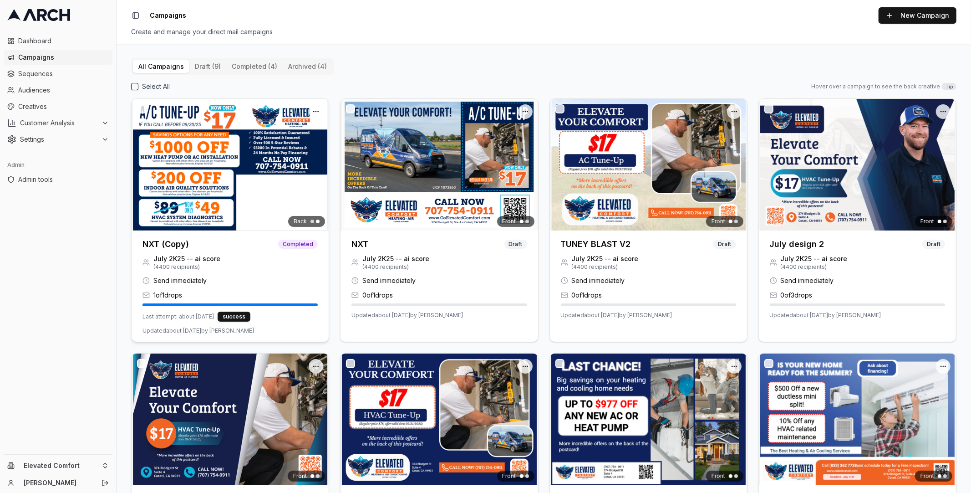 The width and height of the screenshot is (971, 493). Describe the element at coordinates (58, 41) in the screenshot. I see `a: Dashboard` at that location.